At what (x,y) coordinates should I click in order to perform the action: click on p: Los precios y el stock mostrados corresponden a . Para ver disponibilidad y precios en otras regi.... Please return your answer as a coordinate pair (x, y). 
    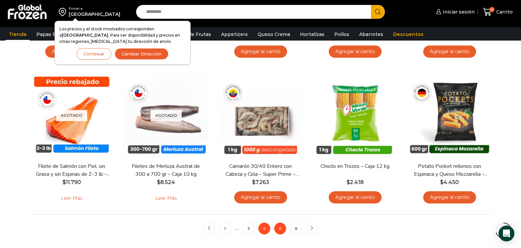
    Looking at the image, I should click on (123, 35).